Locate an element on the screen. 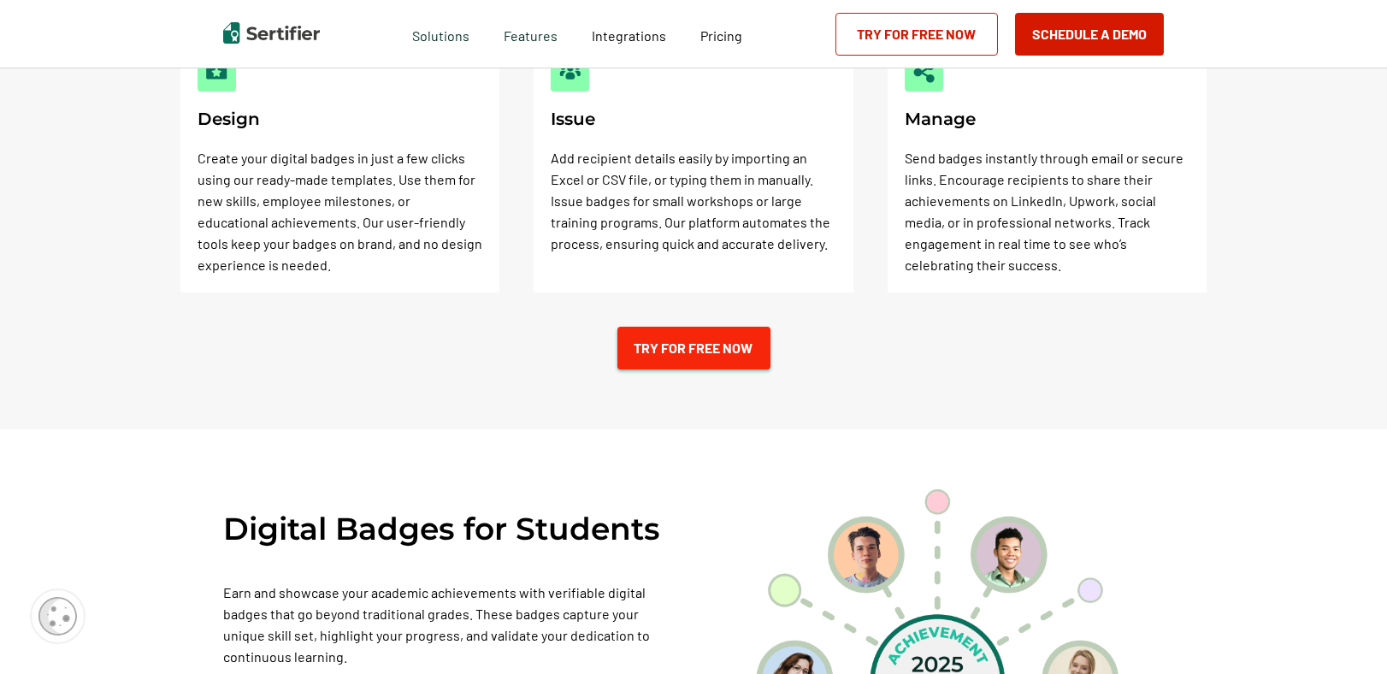 This screenshot has width=1387, height=674. h3: Design is located at coordinates (339, 119).